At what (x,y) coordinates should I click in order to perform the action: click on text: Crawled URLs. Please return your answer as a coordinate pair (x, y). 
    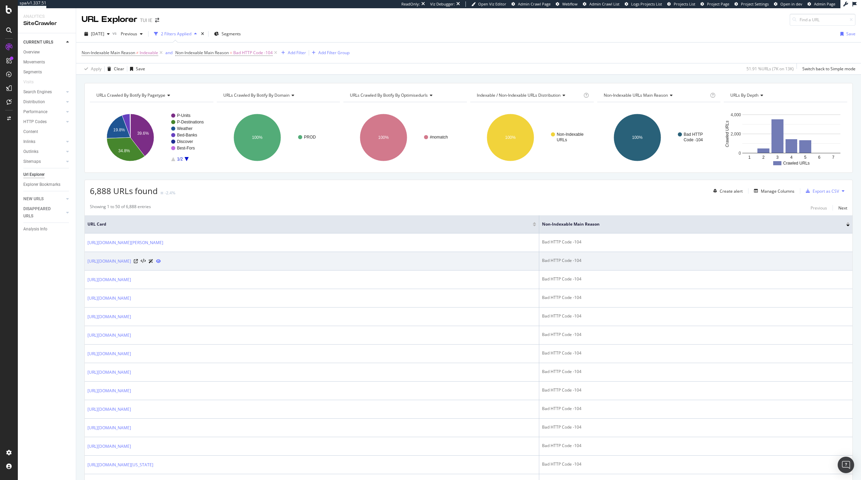
    Looking at the image, I should click on (796, 163).